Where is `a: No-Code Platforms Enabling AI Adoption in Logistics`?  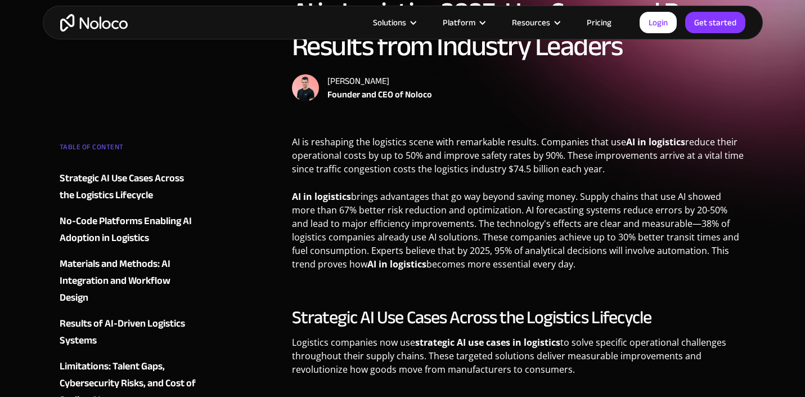
a: No-Code Platforms Enabling AI Adoption in Logistics is located at coordinates (128, 229).